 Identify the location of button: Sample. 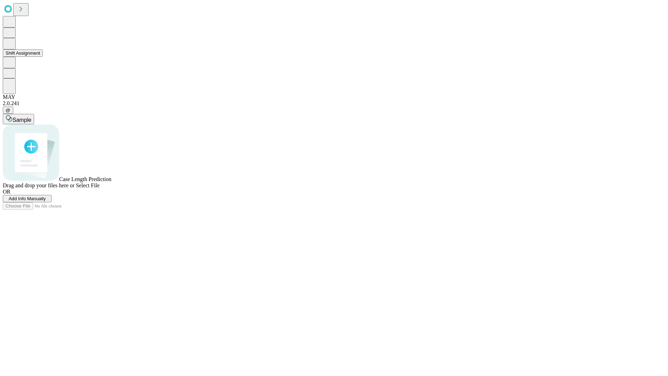
(18, 119).